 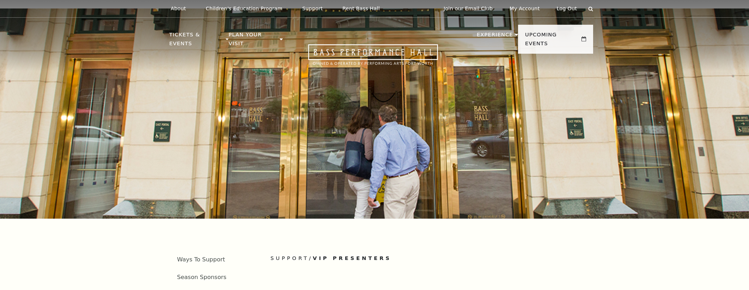 I want to click on p: Upcoming Events, so click(x=552, y=41).